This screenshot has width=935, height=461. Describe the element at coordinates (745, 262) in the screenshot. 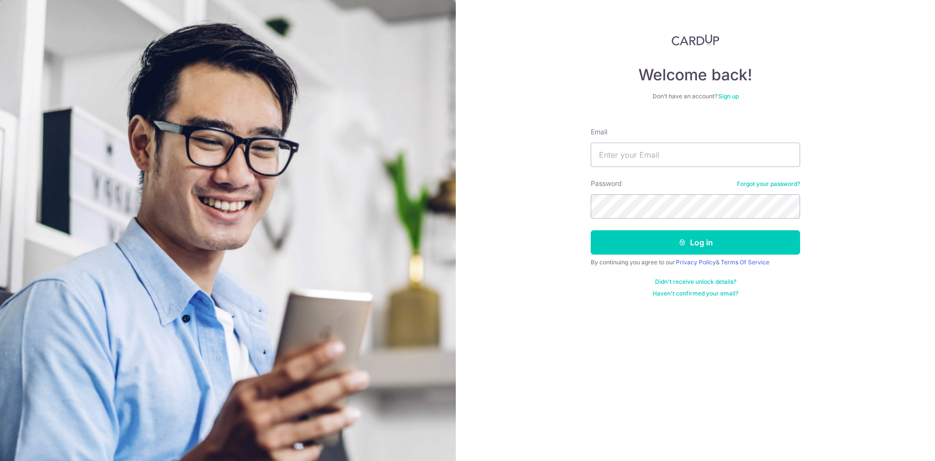

I see `a: Terms Of Service` at that location.